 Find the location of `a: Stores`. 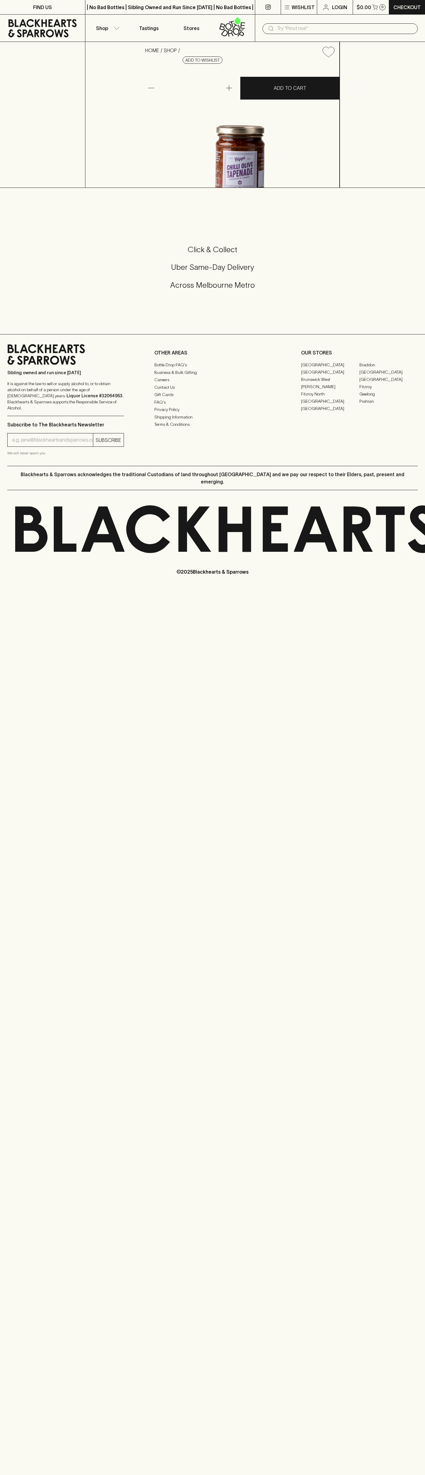

a: Stores is located at coordinates (191, 28).